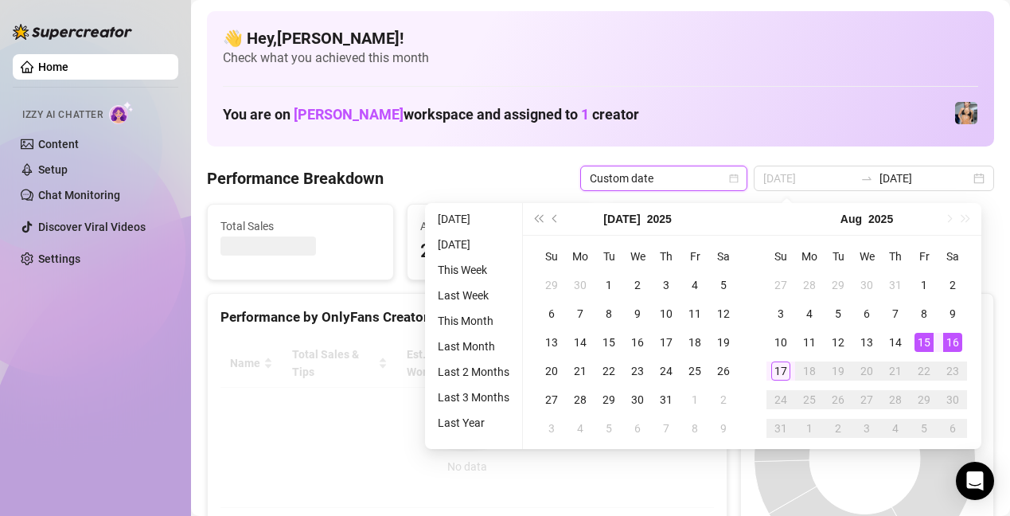  Describe the element at coordinates (551, 342) in the screenshot. I see `td: 2025-07-13` at that location.